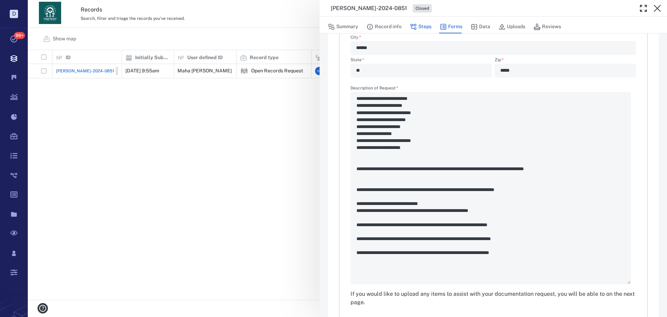  Describe the element at coordinates (547, 27) in the screenshot. I see `button: Reviews` at that location.